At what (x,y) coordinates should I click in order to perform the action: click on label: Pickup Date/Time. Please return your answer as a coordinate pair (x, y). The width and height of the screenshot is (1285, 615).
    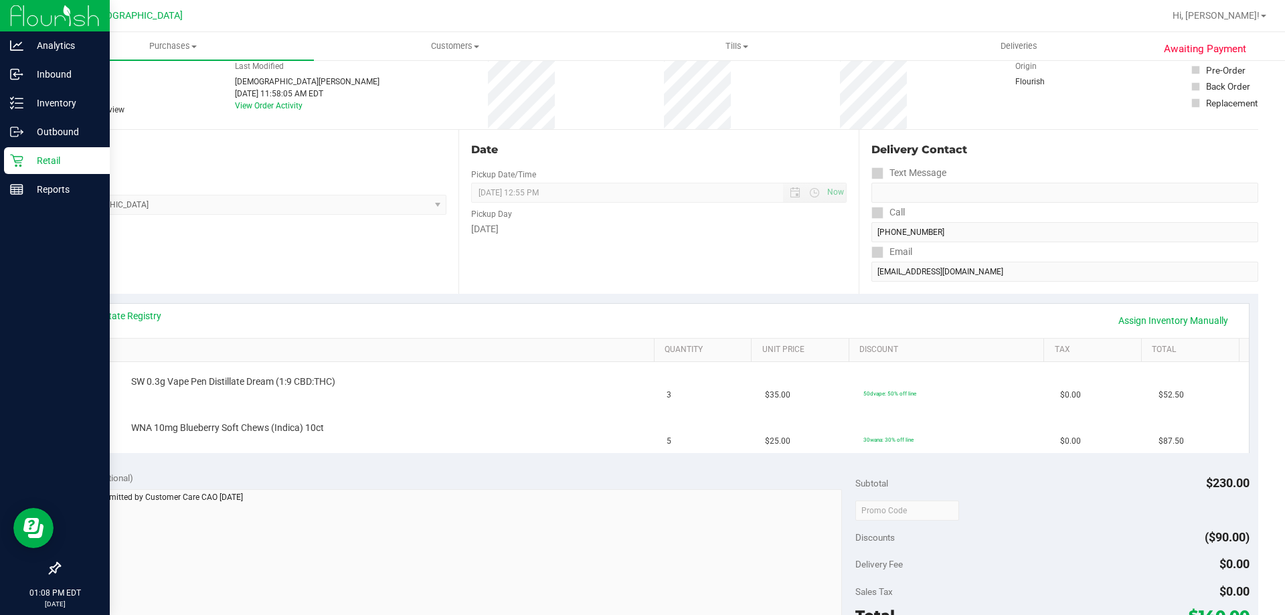
    Looking at the image, I should click on (503, 175).